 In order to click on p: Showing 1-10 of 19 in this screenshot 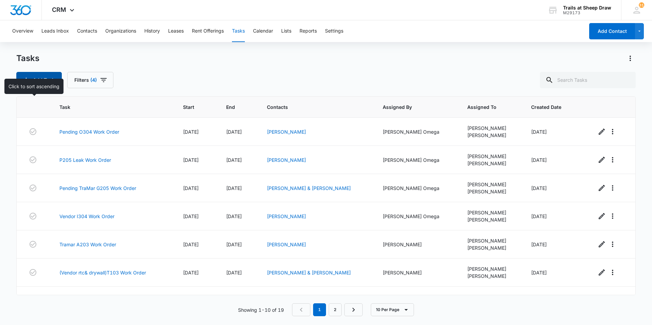, I will do `click(261, 310)`.